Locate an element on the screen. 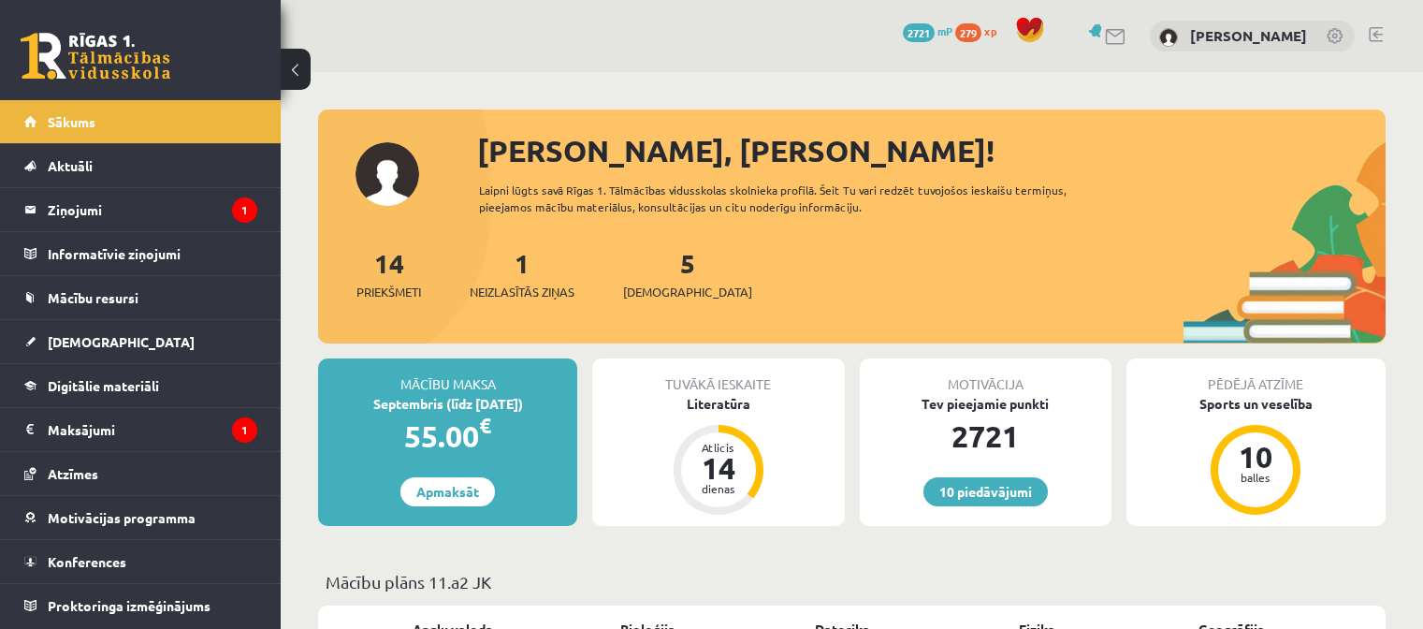 The height and width of the screenshot is (629, 1423). a: 10 piedāvājumi is located at coordinates (985, 491).